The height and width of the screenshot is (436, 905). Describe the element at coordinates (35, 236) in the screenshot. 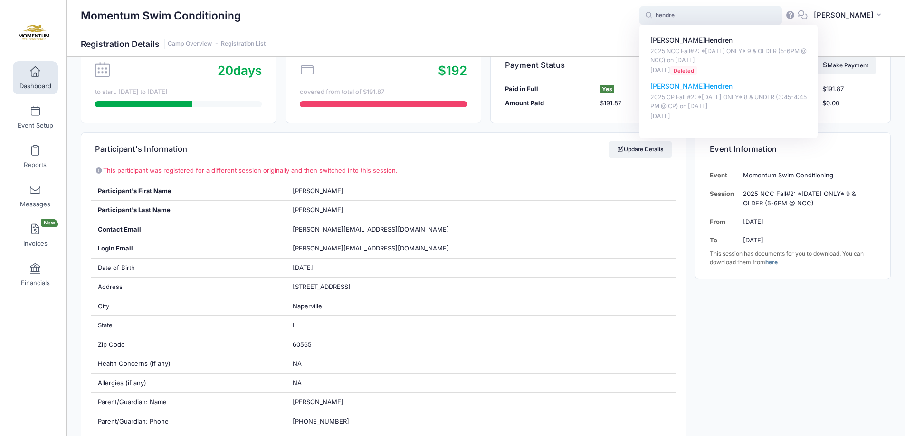

I see `a: InvoicesNew` at that location.